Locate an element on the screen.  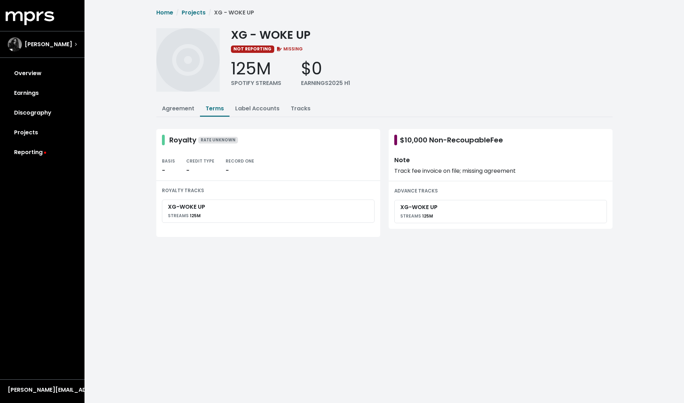
div: Track fee invoice on file; missing agreement is located at coordinates (501, 171).